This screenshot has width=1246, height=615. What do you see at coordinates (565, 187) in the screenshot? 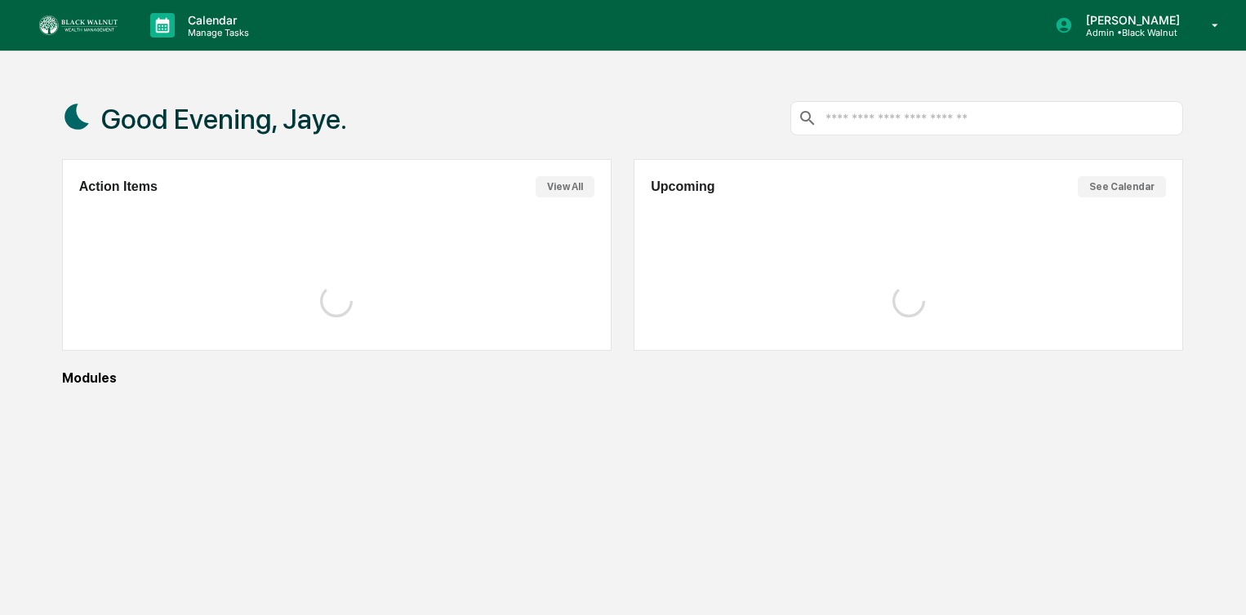
I see `button: View All` at bounding box center [565, 187].